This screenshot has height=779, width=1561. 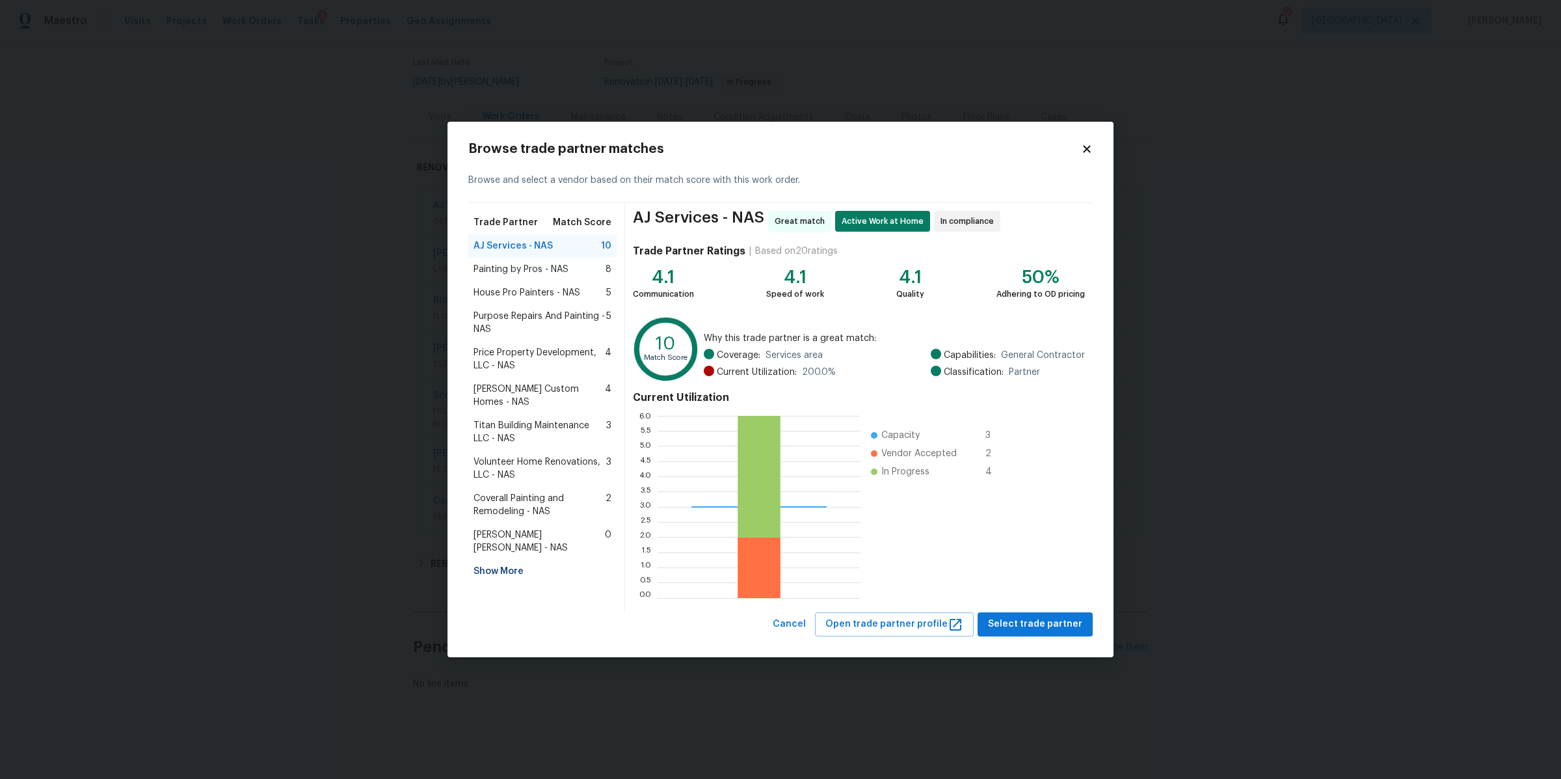 I want to click on text: 2.5, so click(x=645, y=522).